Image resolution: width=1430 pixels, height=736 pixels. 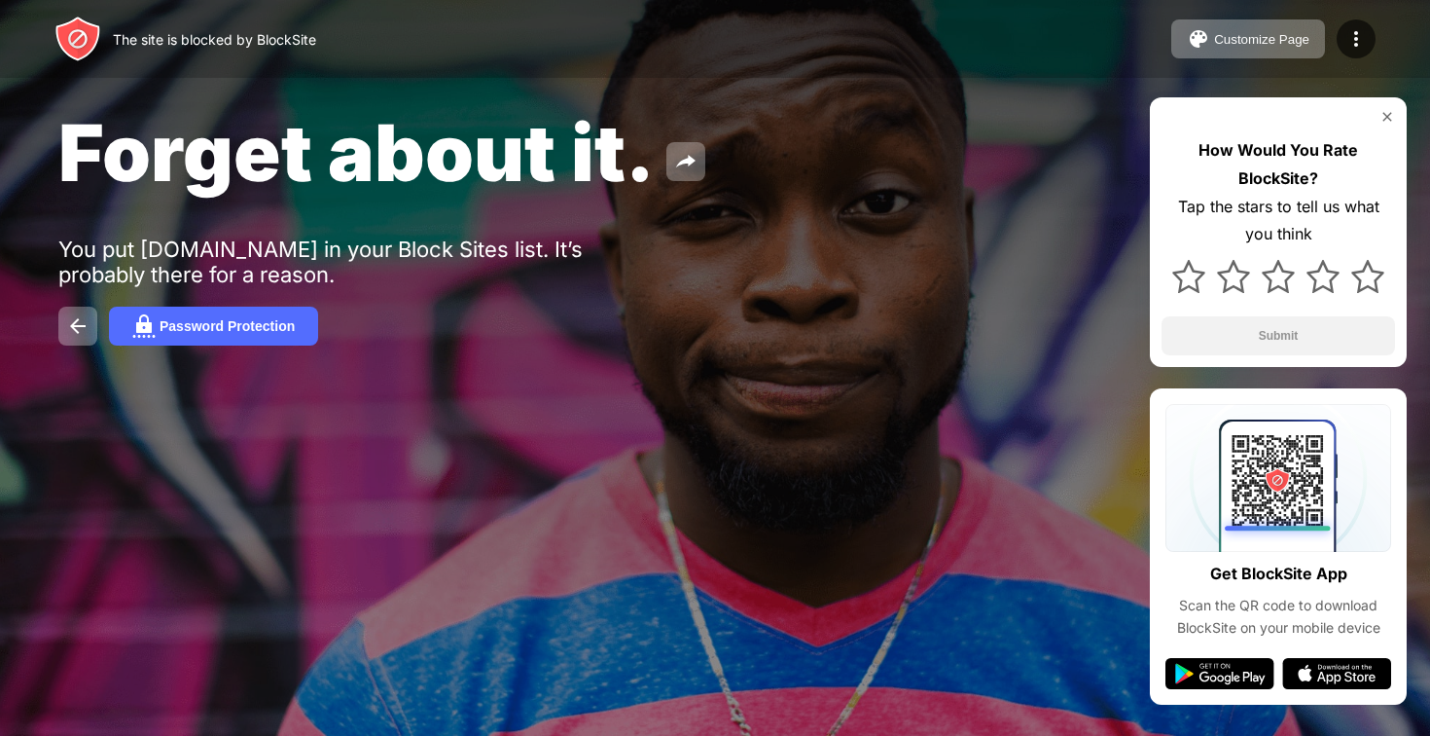 I want to click on img: share.svg, so click(x=686, y=162).